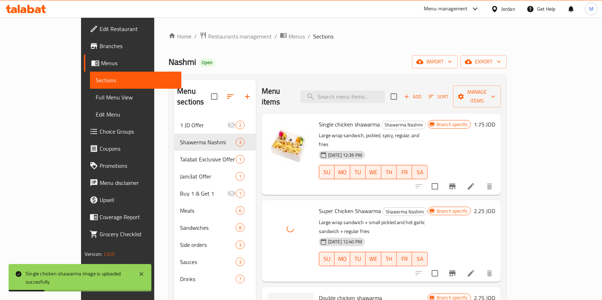 The image size is (602, 300). Describe the element at coordinates (133, 46) in the screenshot. I see `a: Branches` at that location.